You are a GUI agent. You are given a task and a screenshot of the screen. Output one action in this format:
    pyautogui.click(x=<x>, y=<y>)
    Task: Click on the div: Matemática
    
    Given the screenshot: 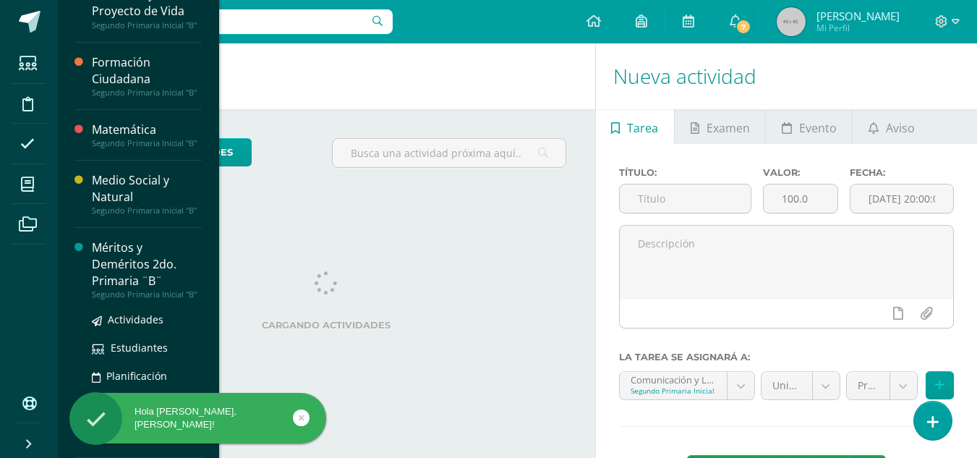 What is the action you would take?
    pyautogui.click(x=147, y=130)
    